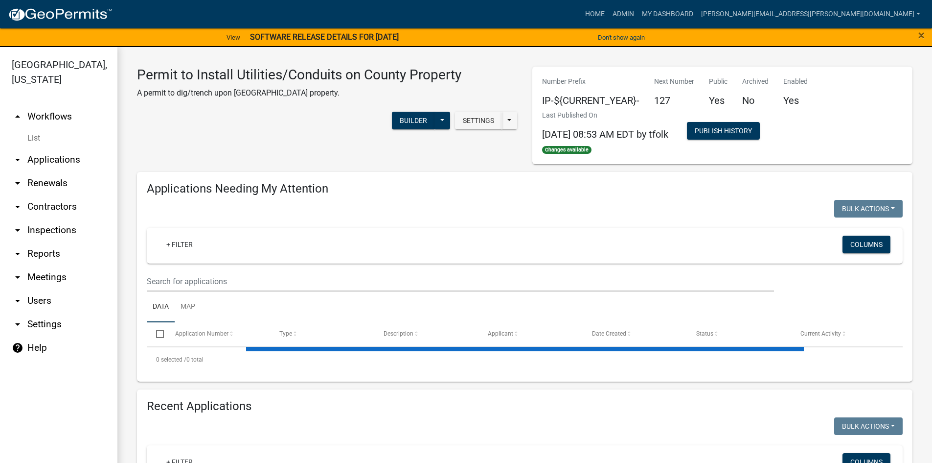 The width and height of the screenshot is (932, 463). What do you see at coordinates (525, 406) in the screenshot?
I see `h4: Recent Applications` at bounding box center [525, 406].